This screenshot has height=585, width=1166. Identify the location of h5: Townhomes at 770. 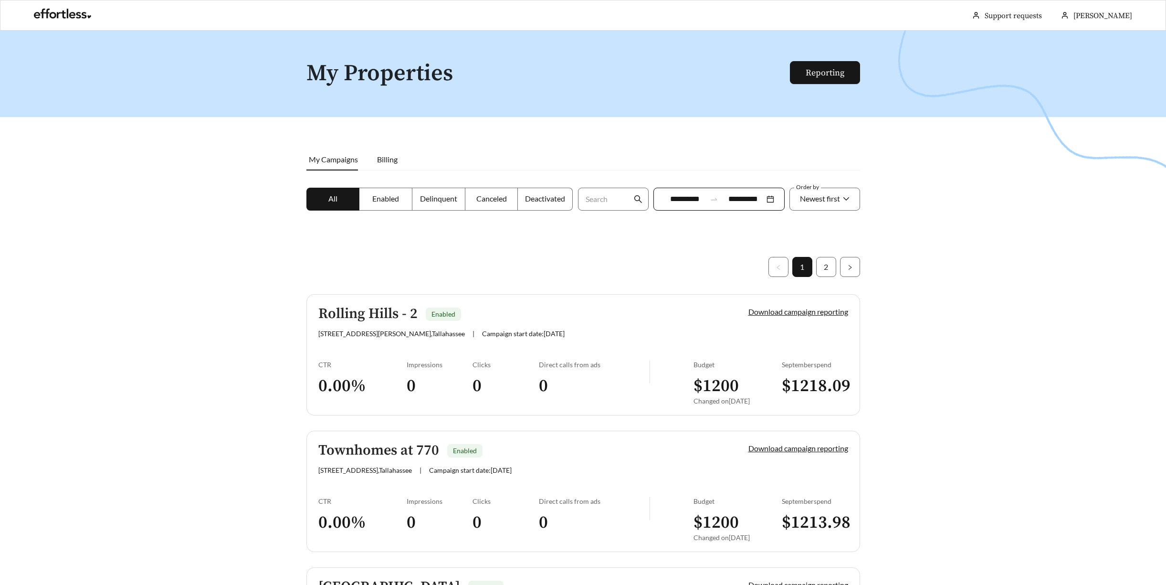
(378, 450).